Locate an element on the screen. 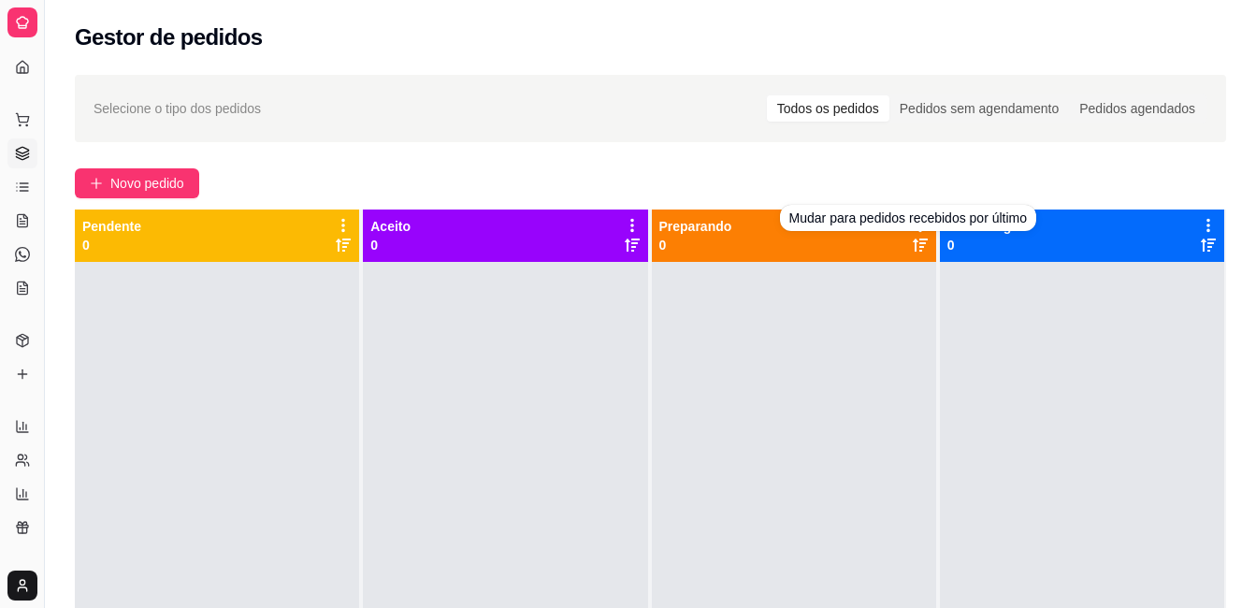 The image size is (1256, 608). div: Mudar para pedidos recebidos por último is located at coordinates (908, 218).